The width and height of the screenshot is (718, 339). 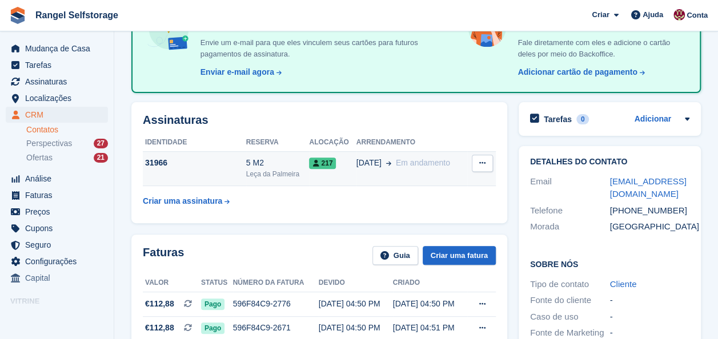 I want to click on span: Conta, so click(x=697, y=15).